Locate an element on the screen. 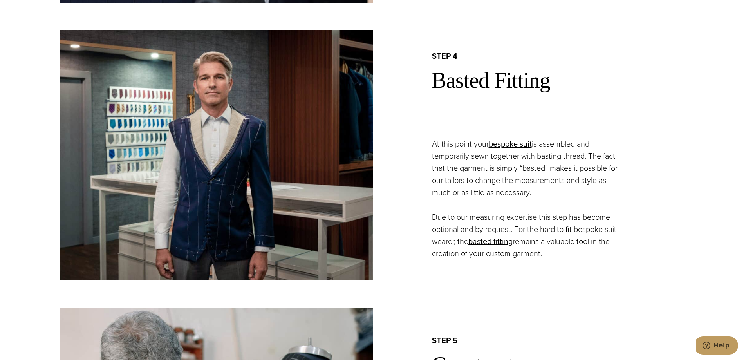  img: A model shows how Alan David suits are constructed. is located at coordinates (216, 155).